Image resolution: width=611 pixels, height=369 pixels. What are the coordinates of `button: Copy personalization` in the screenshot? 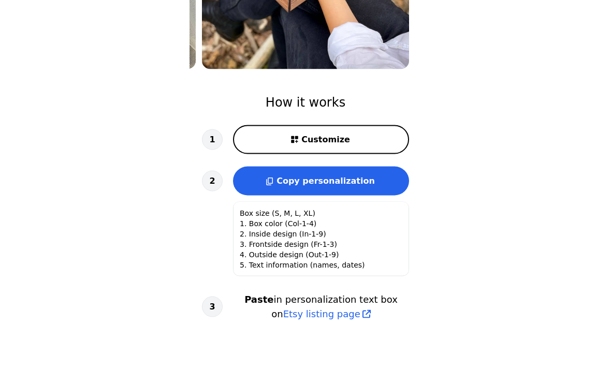 It's located at (321, 181).